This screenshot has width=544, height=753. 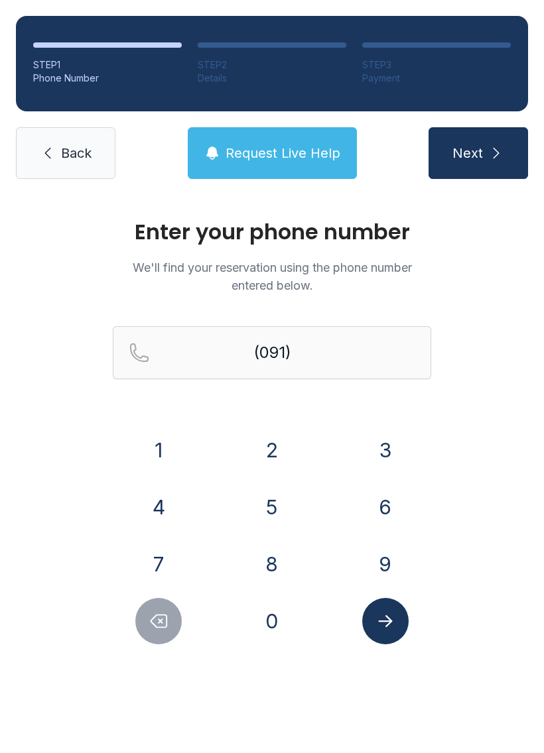 I want to click on button: 7, so click(x=158, y=564).